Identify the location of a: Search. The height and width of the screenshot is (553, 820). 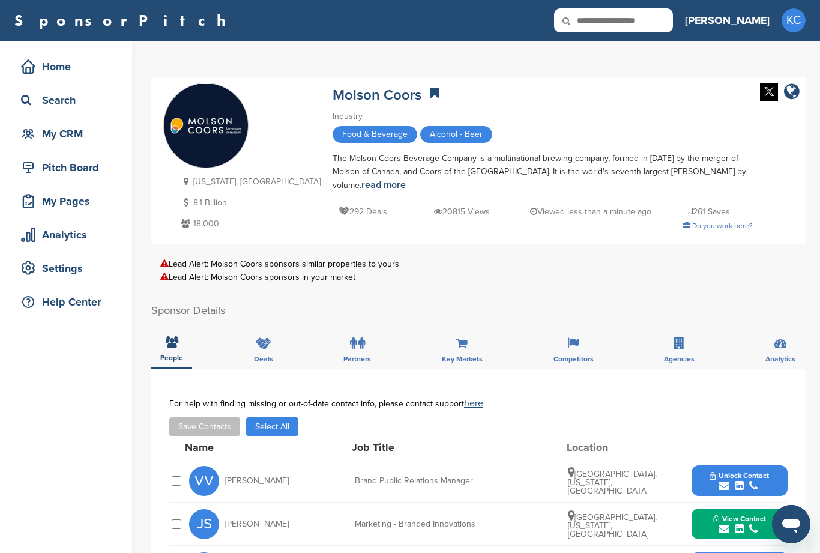
(66, 100).